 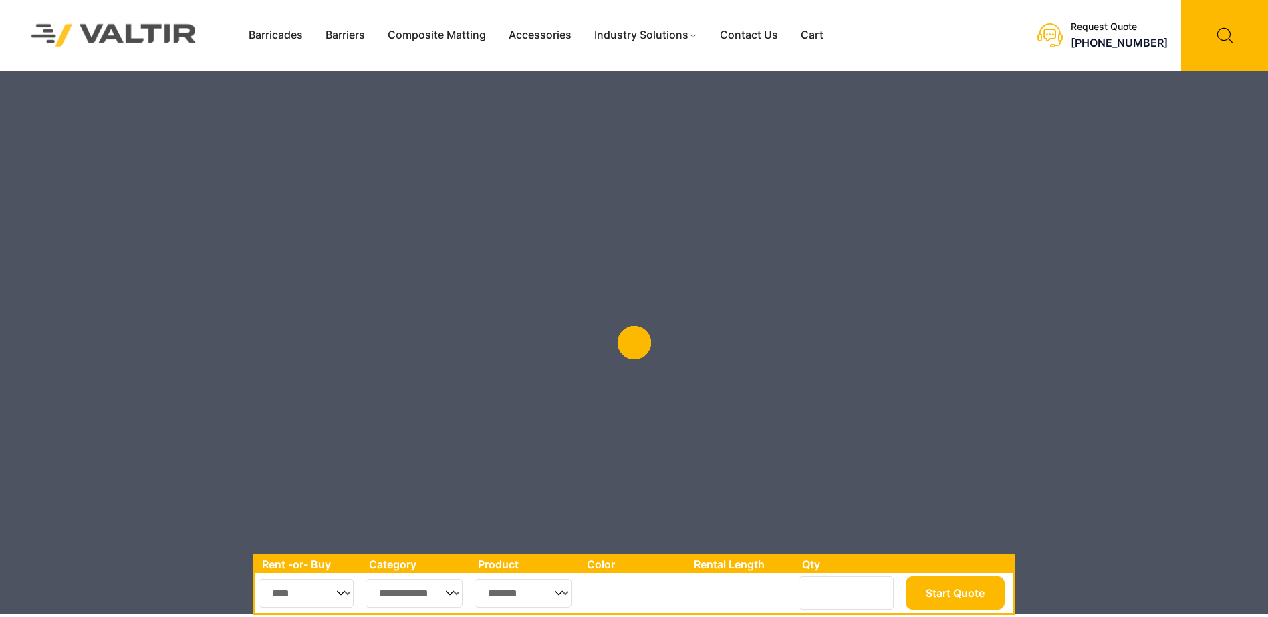 What do you see at coordinates (525, 565) in the screenshot?
I see `th: Product` at bounding box center [525, 565].